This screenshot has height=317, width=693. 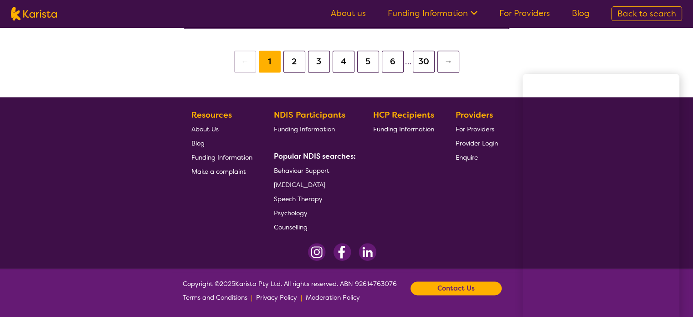 What do you see at coordinates (393, 62) in the screenshot?
I see `button: 6` at bounding box center [393, 62].